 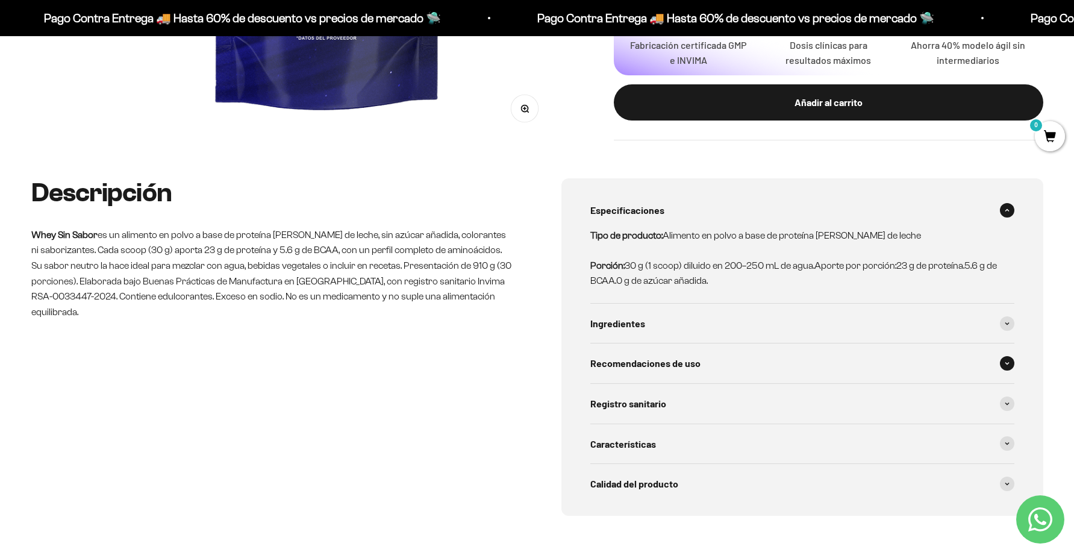 What do you see at coordinates (828, 102) in the screenshot?
I see `button: Añadir al carrito` at bounding box center [828, 102].